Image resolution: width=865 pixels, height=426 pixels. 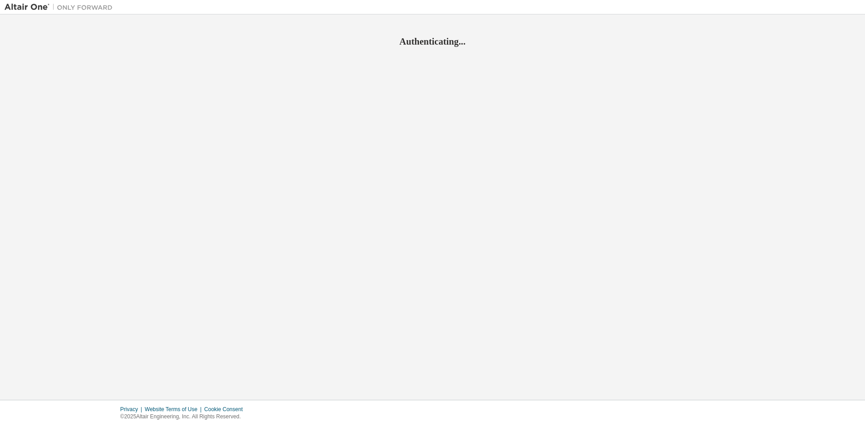 What do you see at coordinates (226, 409) in the screenshot?
I see `div: Cookie Consent` at bounding box center [226, 409].